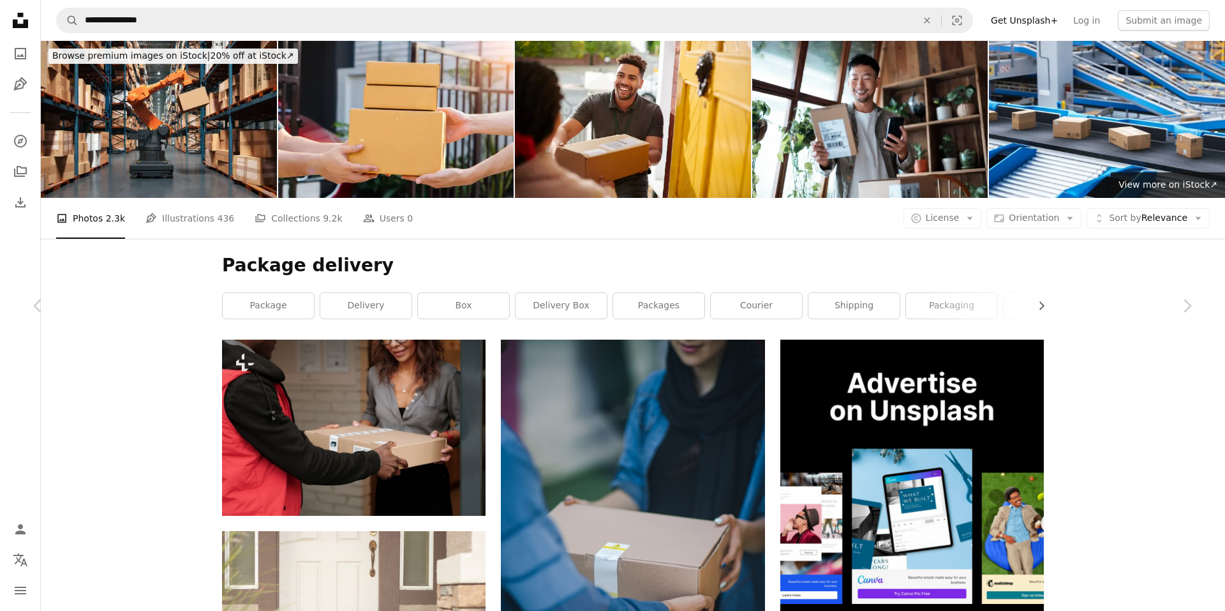  What do you see at coordinates (173, 56) in the screenshot?
I see `a: Browse premium images on iStock|20% off at iStock↗` at bounding box center [173, 56].